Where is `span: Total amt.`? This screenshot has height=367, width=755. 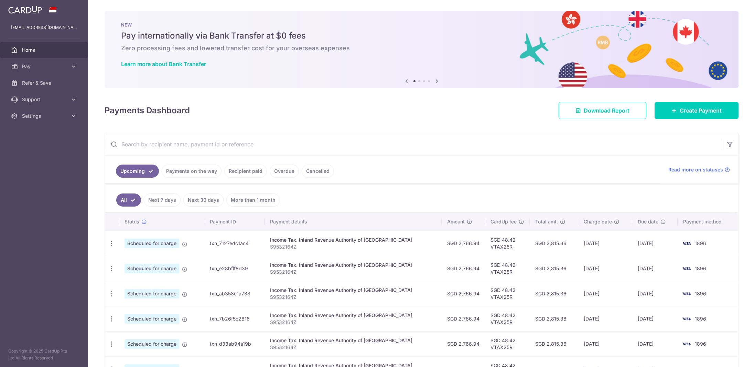
span: Total amt. is located at coordinates (547, 222).